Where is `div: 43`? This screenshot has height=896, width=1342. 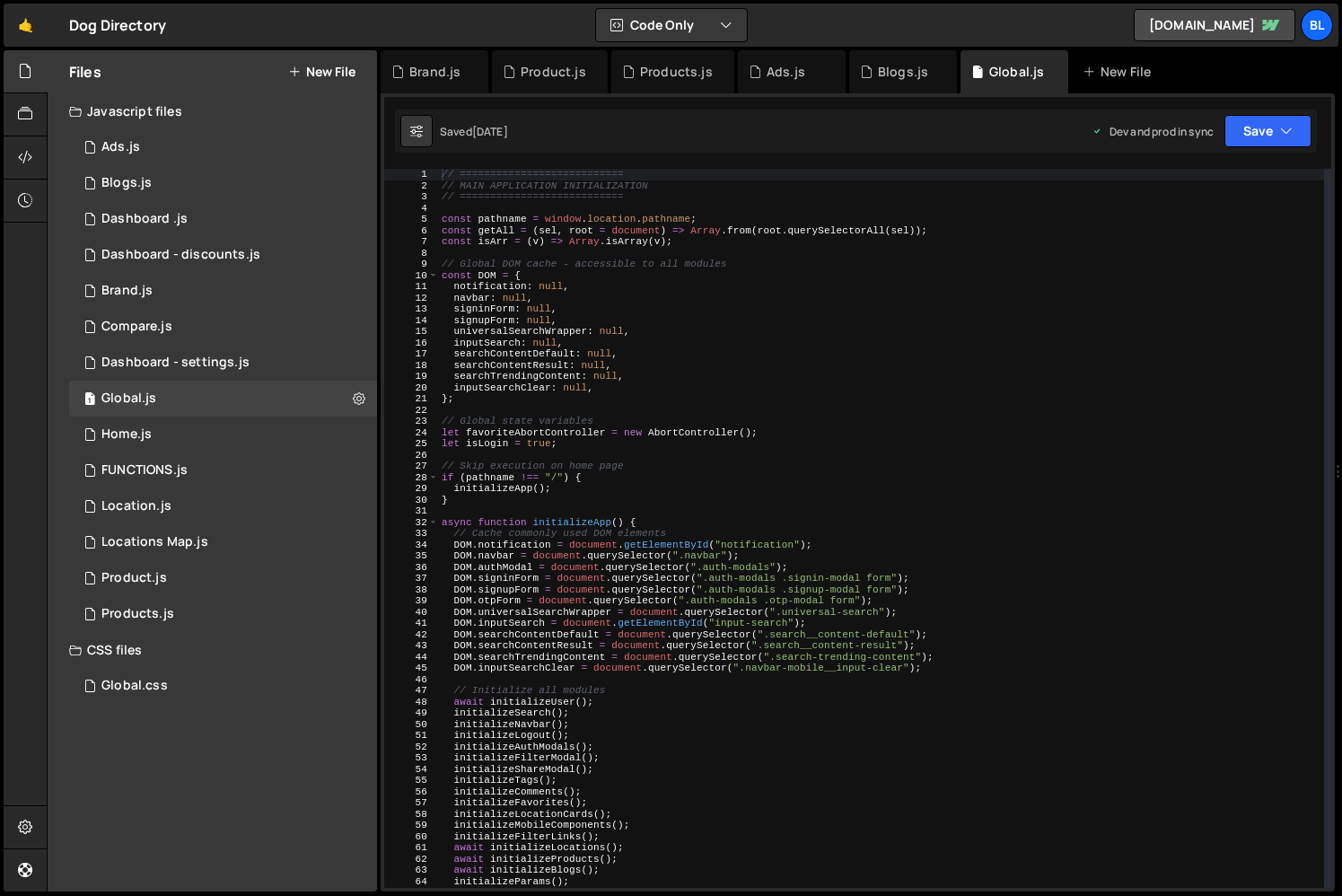
div: 43 is located at coordinates (411, 646).